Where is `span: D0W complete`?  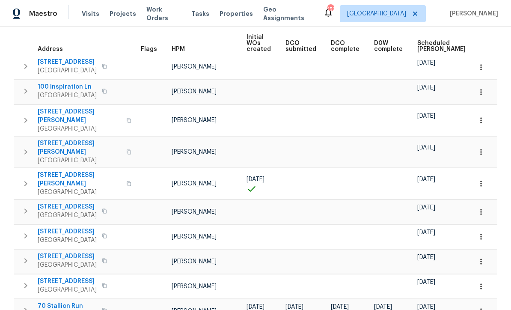 span: D0W complete is located at coordinates (388, 46).